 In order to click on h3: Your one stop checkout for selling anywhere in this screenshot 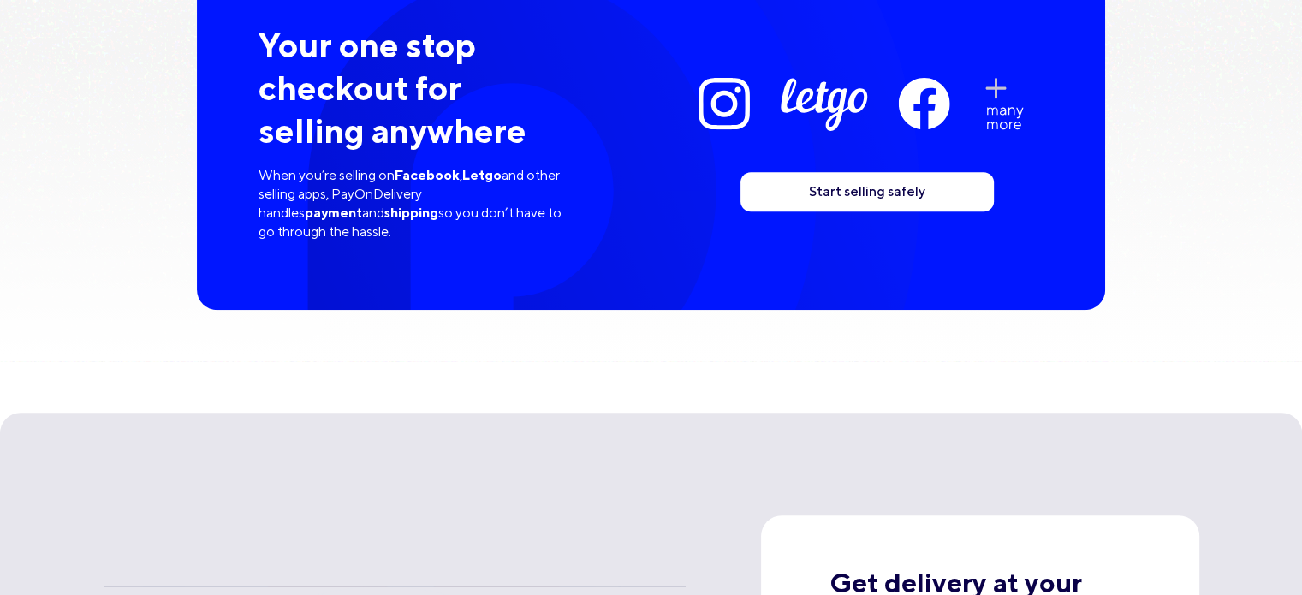, I will do `click(415, 88)`.